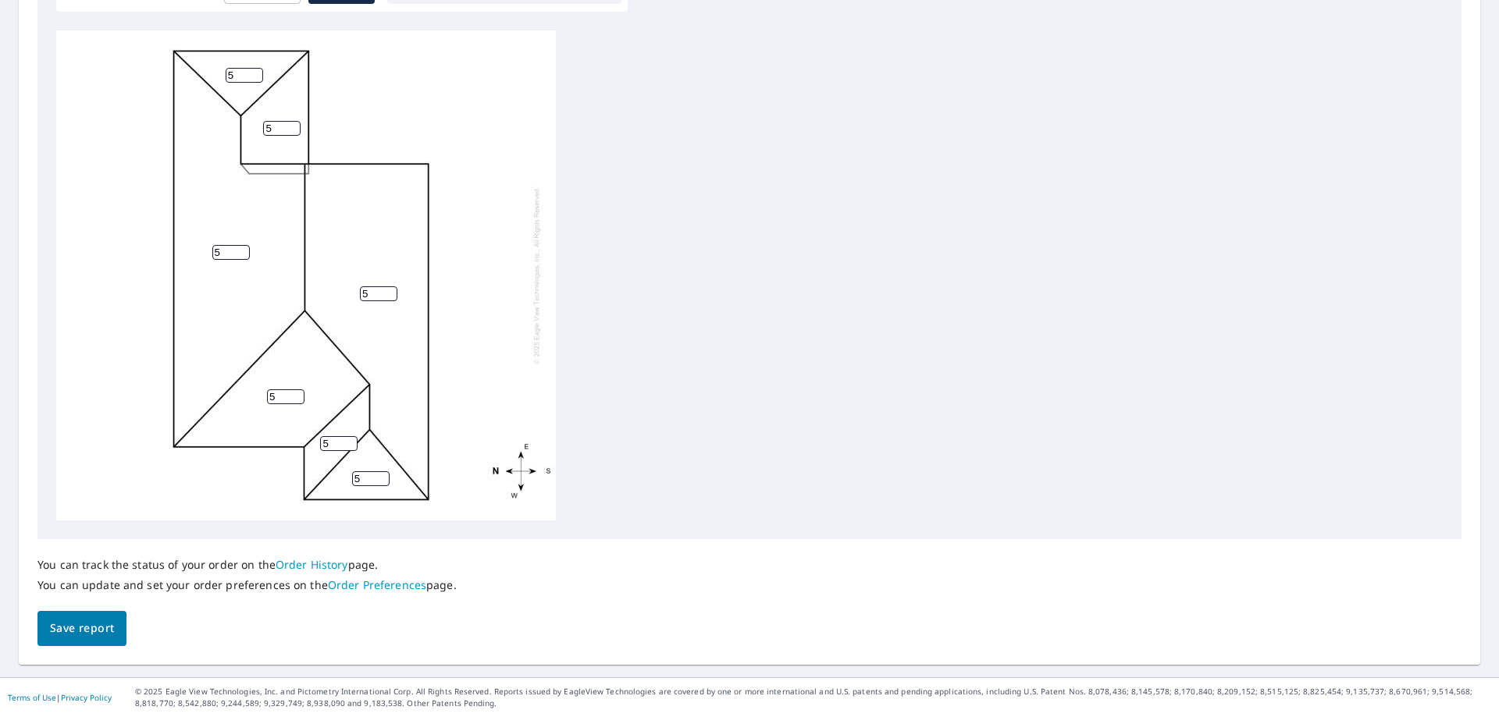  What do you see at coordinates (377, 585) in the screenshot?
I see `a: Order Preferences` at bounding box center [377, 585].